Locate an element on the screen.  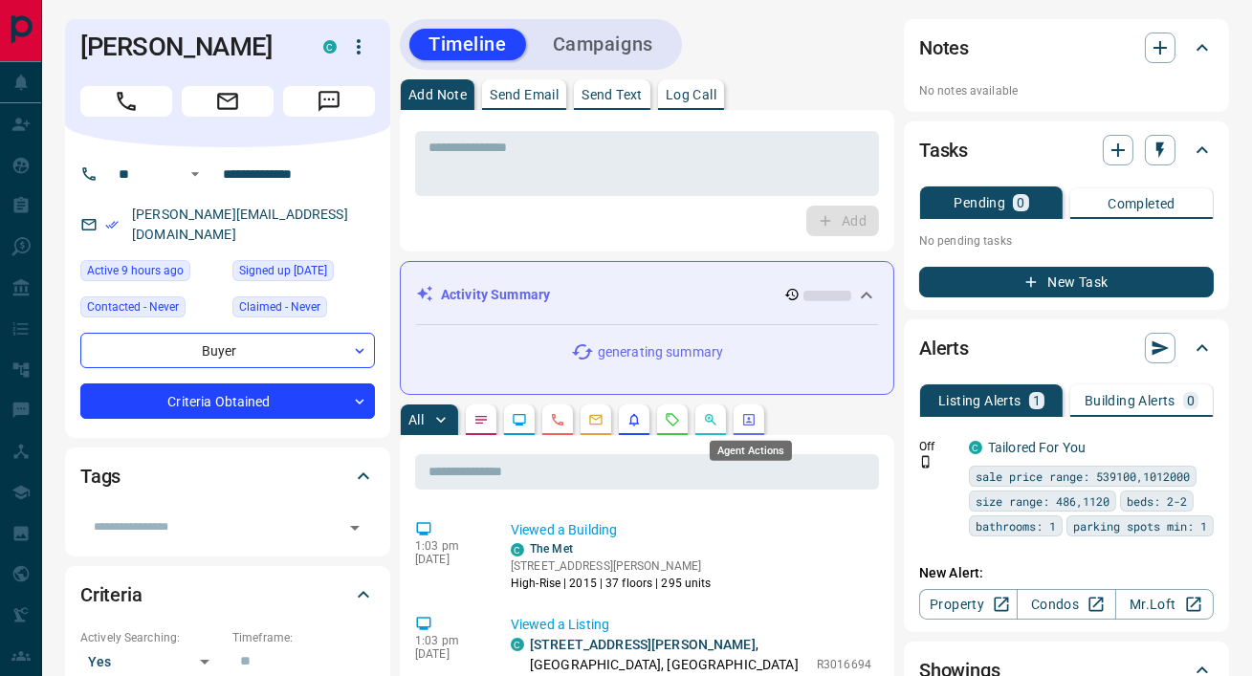
div: Buyer is located at coordinates (228, 350).